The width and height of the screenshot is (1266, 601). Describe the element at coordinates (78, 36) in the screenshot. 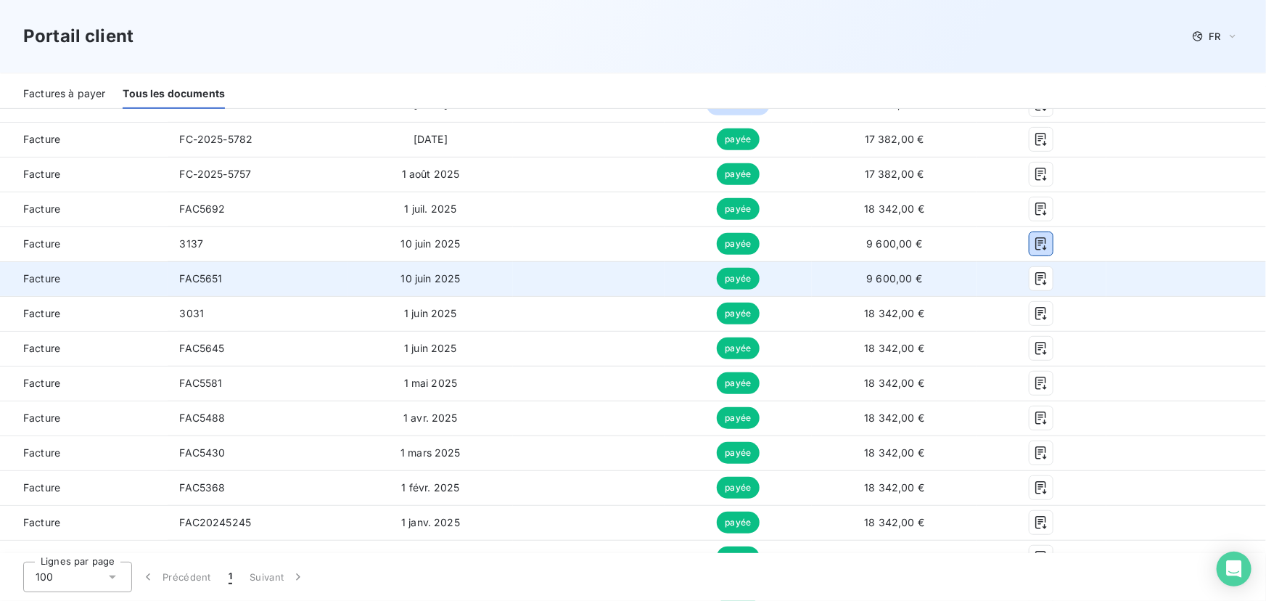

I see `h3: Portail client` at that location.